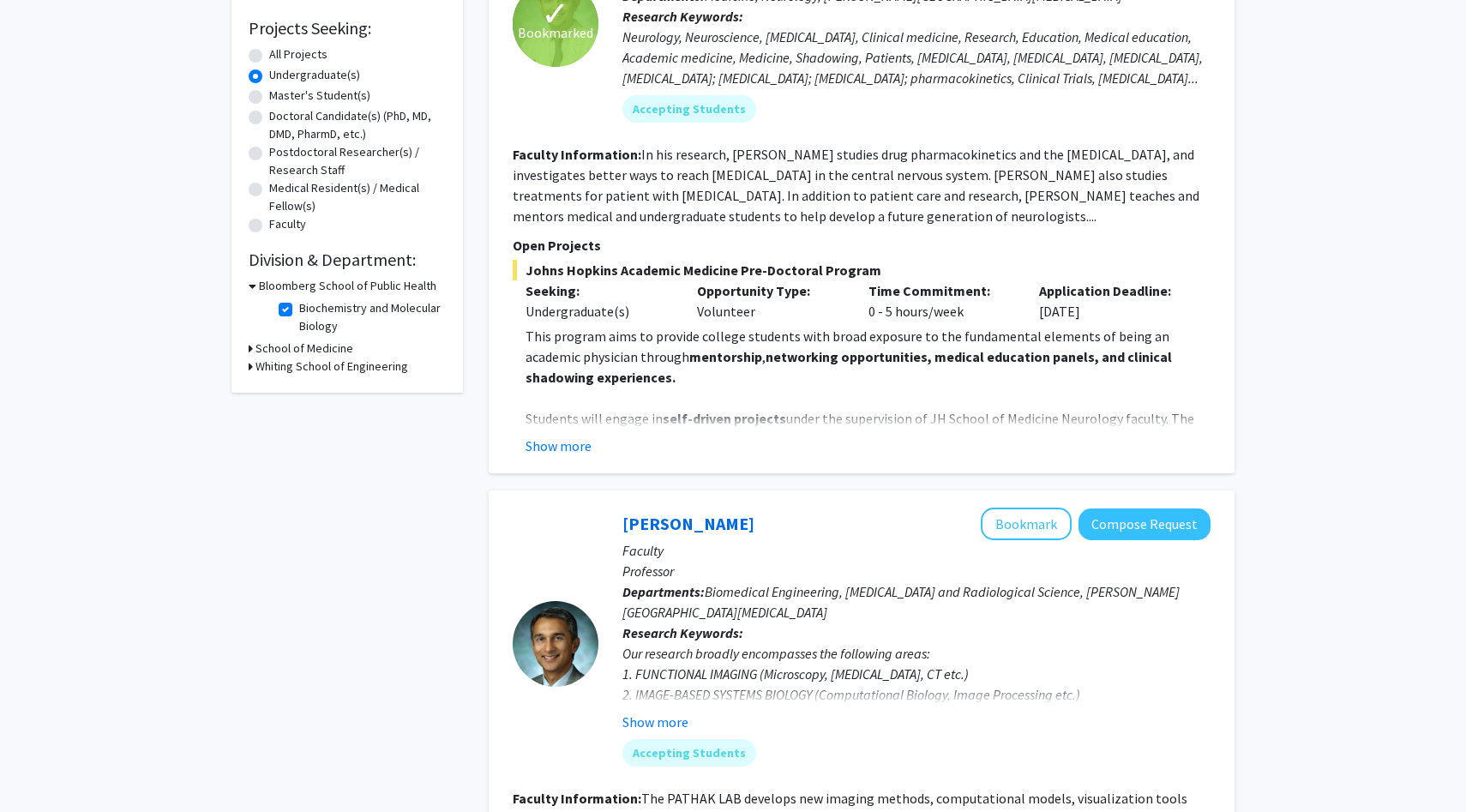  I want to click on p: Opportunity Type:, so click(770, 290).